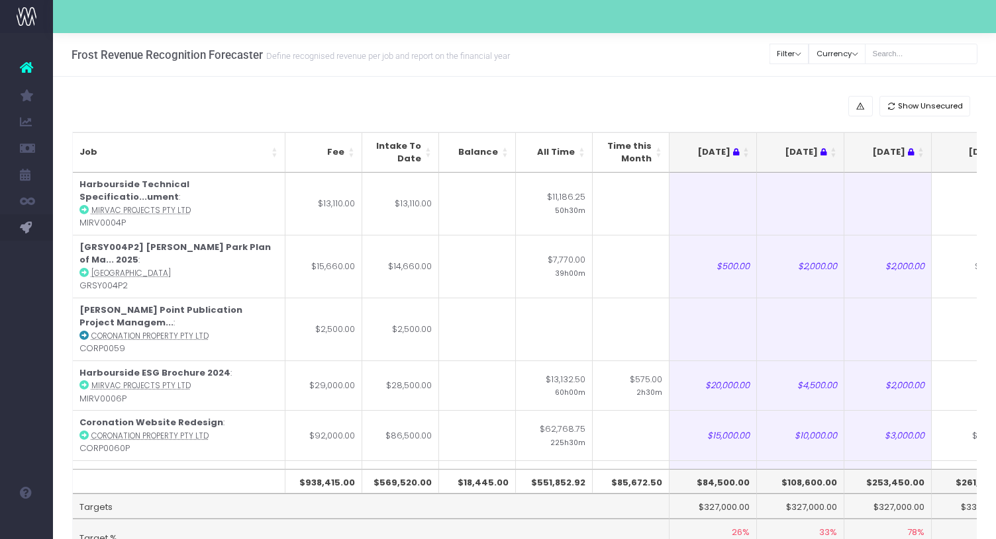 The width and height of the screenshot is (996, 539). Describe the element at coordinates (179, 329) in the screenshot. I see `td: : CORP0059` at that location.